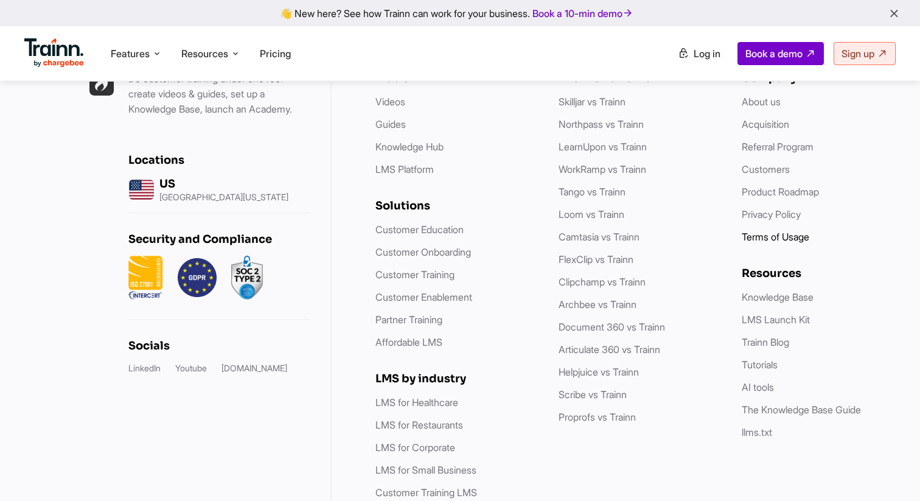 This screenshot has height=501, width=920. What do you see at coordinates (774, 54) in the screenshot?
I see `span: Book a demo` at bounding box center [774, 54].